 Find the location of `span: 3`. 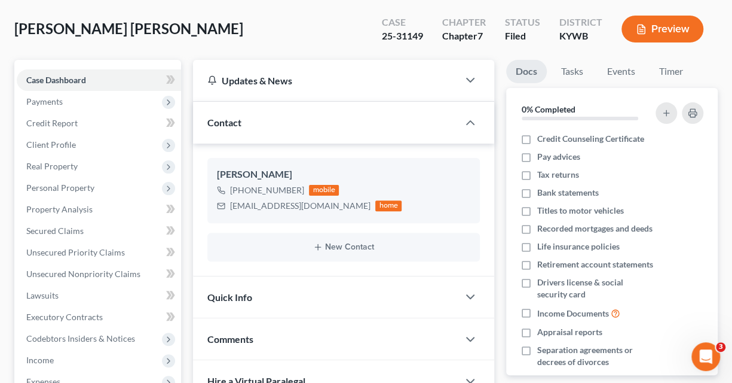

span: 3 is located at coordinates (721, 347).